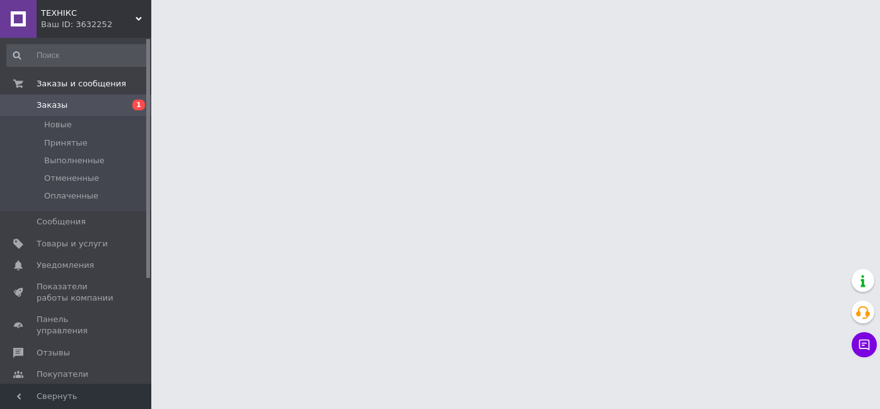  What do you see at coordinates (52, 105) in the screenshot?
I see `span: Заказы` at bounding box center [52, 105].